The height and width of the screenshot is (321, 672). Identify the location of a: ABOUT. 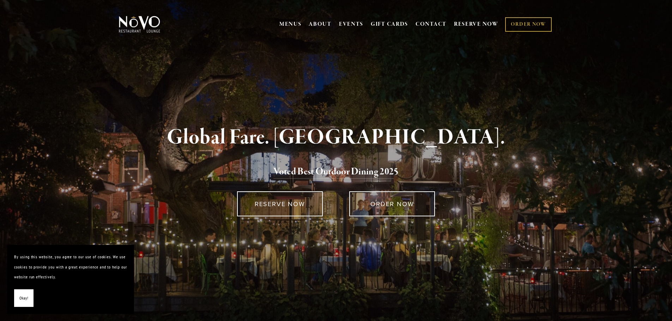
(320, 24).